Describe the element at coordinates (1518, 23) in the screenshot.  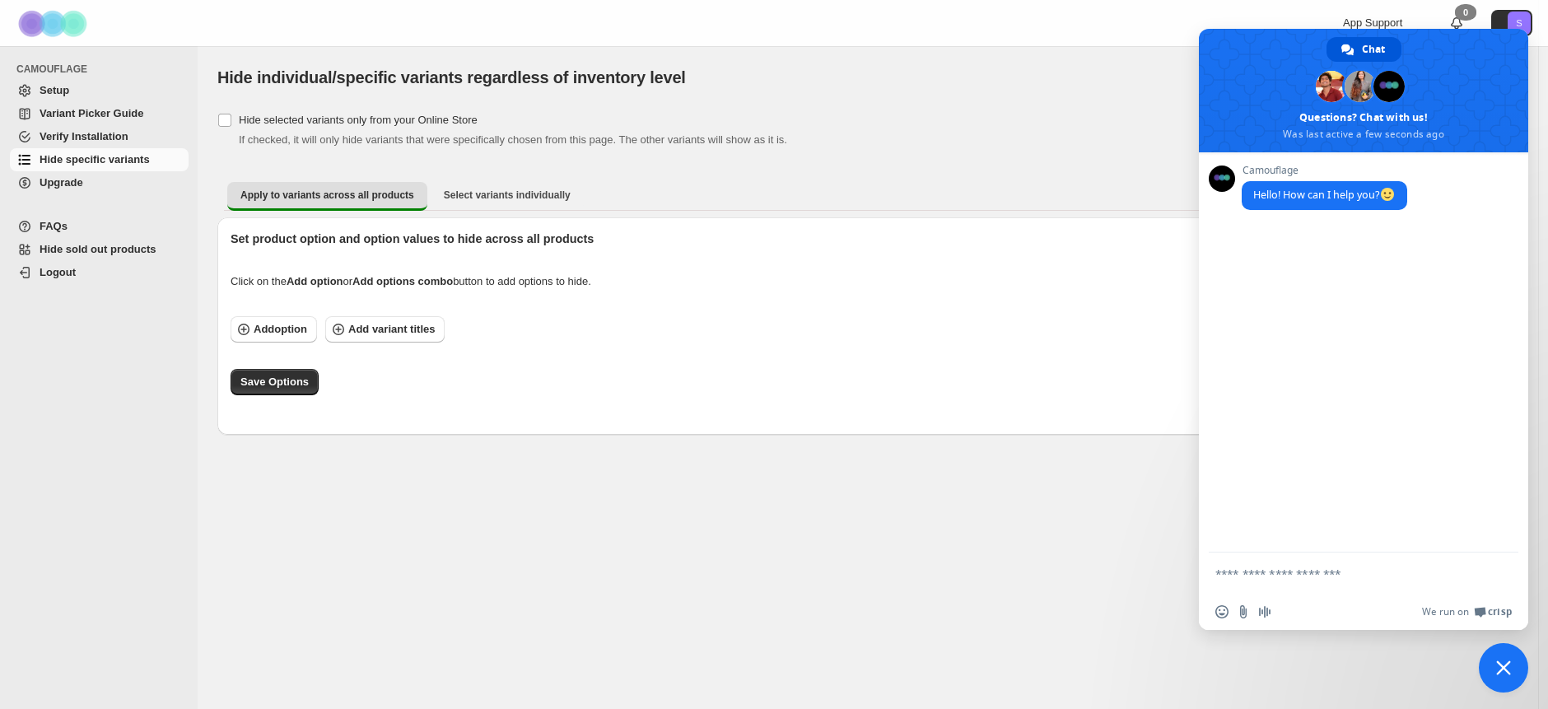
I see `text: S` at that location.